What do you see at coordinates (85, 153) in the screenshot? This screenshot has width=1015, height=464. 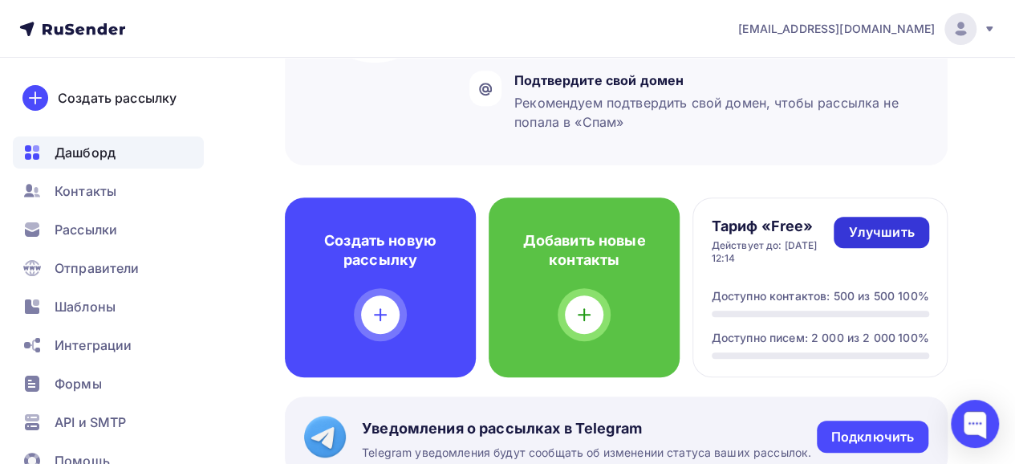 I see `span: Дашборд` at bounding box center [85, 153].